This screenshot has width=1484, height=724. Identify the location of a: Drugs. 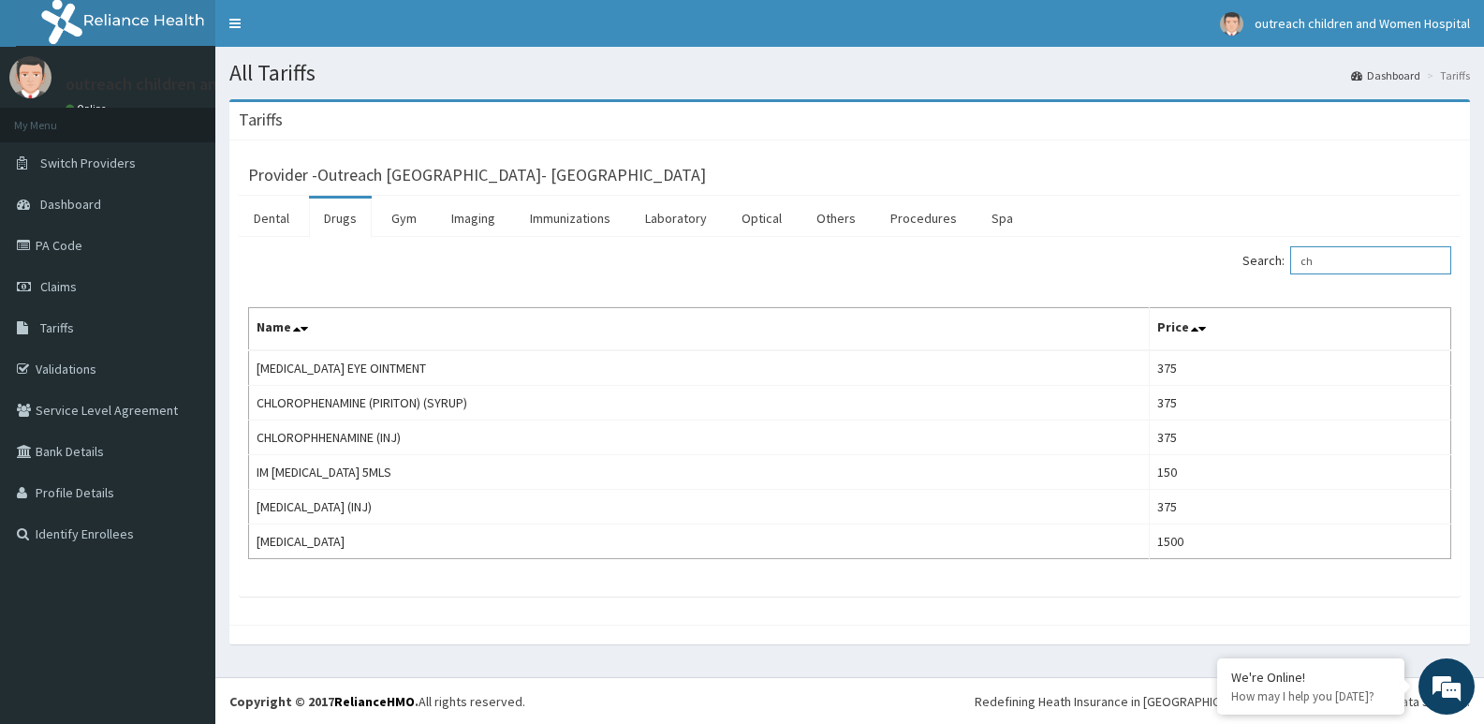
(340, 218).